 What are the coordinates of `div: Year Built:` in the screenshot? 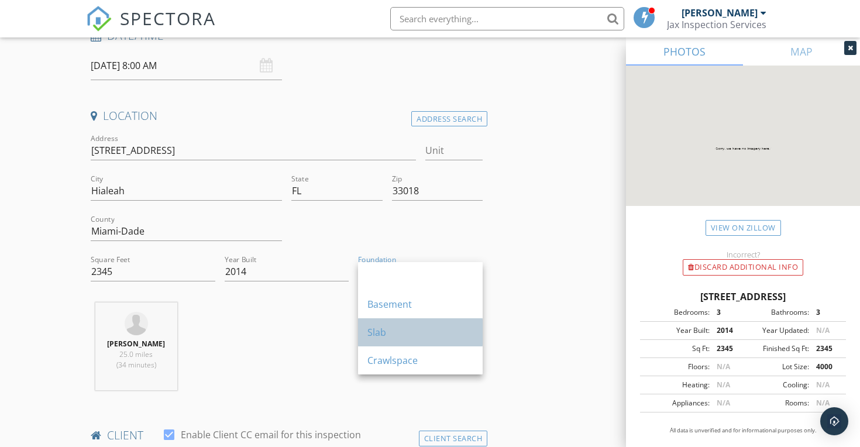 It's located at (677, 331).